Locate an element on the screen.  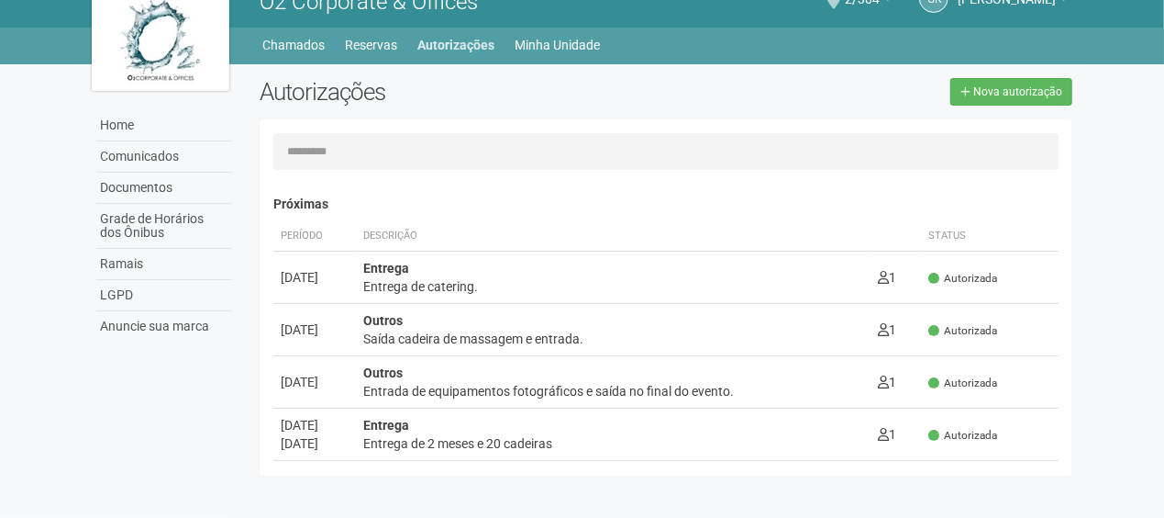
div: Saída cadeira de massagem e entrada. is located at coordinates (614, 339).